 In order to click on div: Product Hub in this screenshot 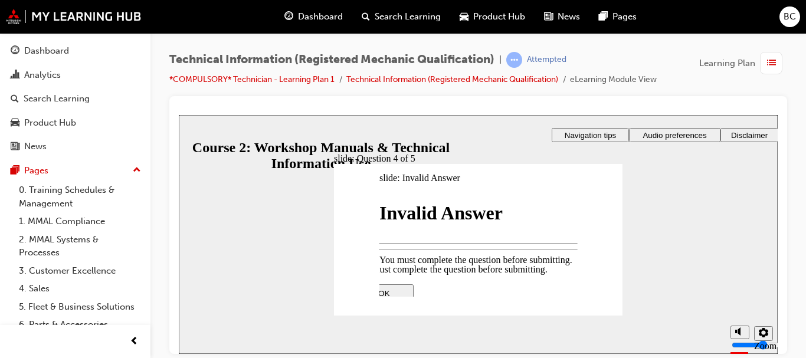, I will do `click(50, 123)`.